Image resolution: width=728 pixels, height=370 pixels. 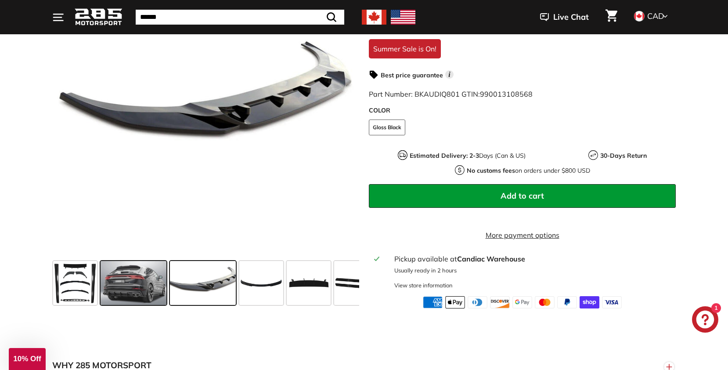 What do you see at coordinates (528, 170) in the screenshot?
I see `p: on orders under $800 USD` at bounding box center [528, 170].